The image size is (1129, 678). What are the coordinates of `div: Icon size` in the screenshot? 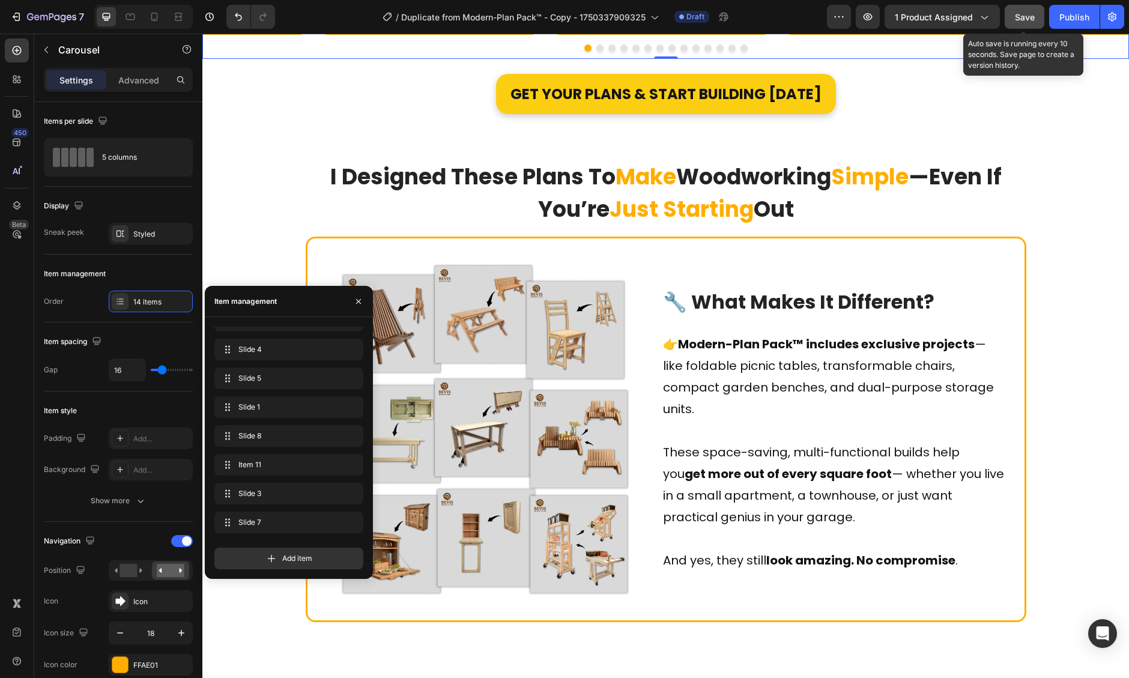 It's located at (67, 633).